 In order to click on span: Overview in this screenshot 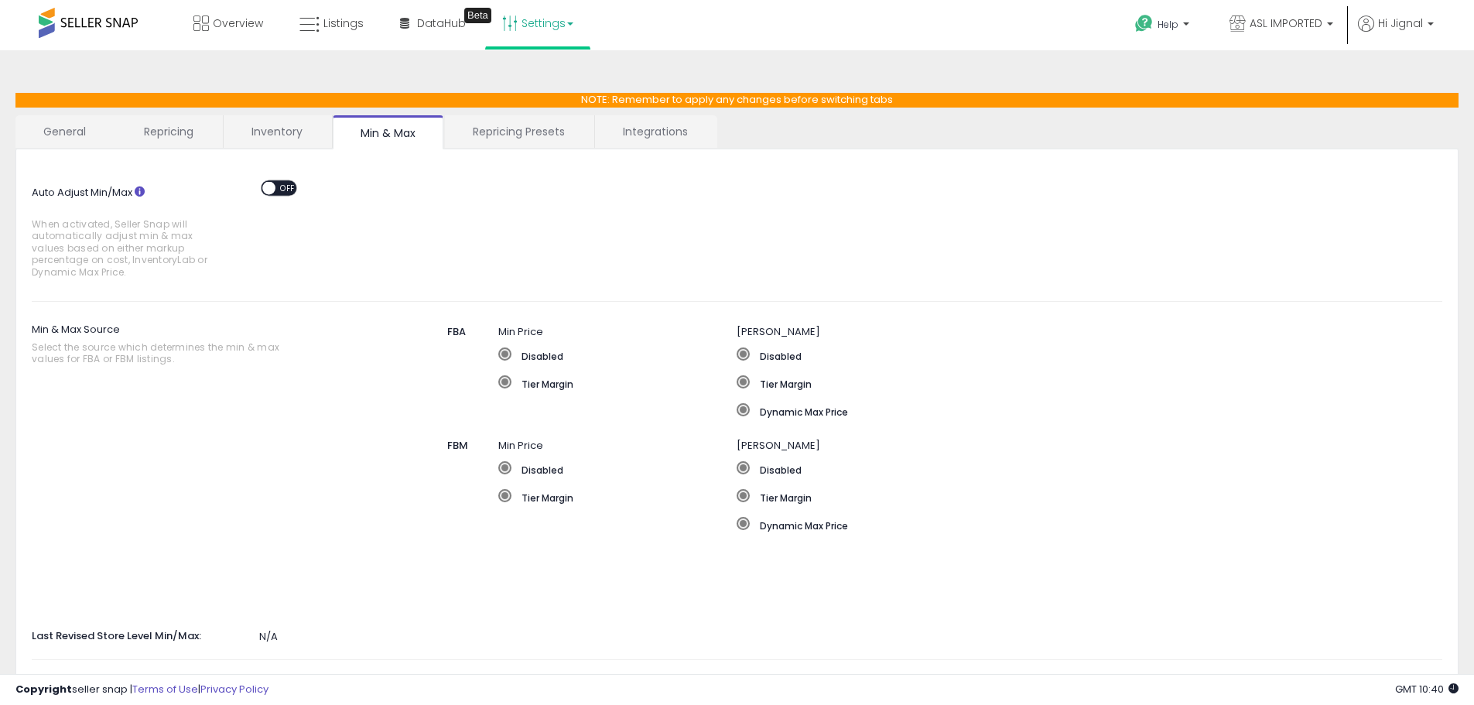, I will do `click(237, 23)`.